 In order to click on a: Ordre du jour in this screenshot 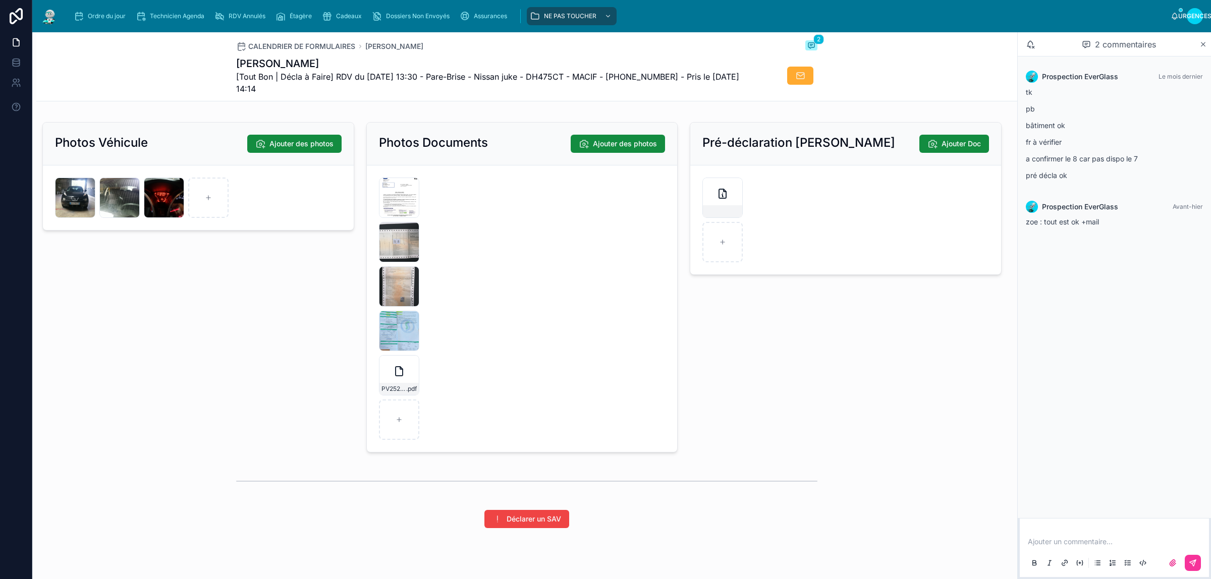, I will do `click(101, 16)`.